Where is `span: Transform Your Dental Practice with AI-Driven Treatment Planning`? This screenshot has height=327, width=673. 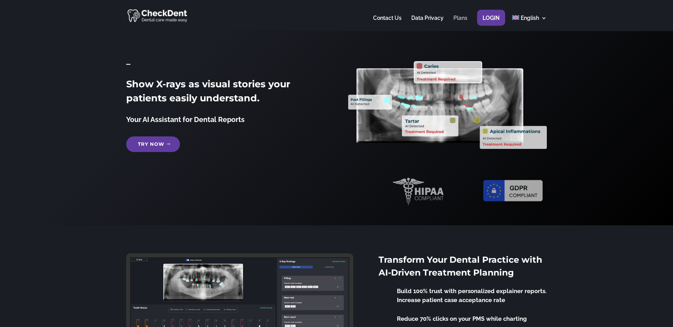
span: Transform Your Dental Practice with AI-Driven Treatment Planning is located at coordinates (460, 266).